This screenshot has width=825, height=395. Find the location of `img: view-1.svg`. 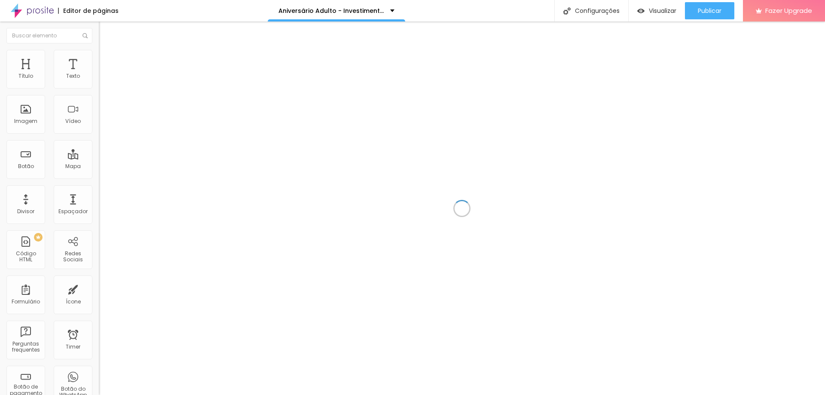

img: view-1.svg is located at coordinates (641, 11).